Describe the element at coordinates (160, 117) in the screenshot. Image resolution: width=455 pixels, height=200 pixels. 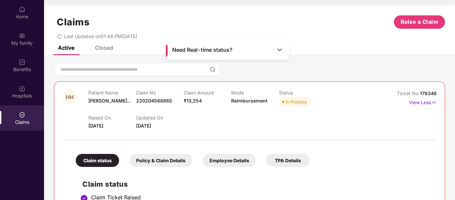
I see `p: Updated On` at that location.